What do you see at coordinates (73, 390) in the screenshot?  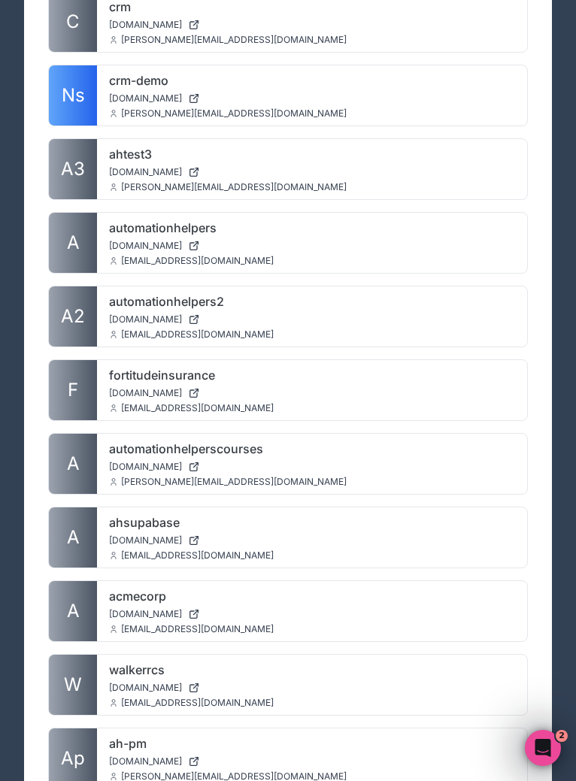 I see `a: F` at bounding box center [73, 390].